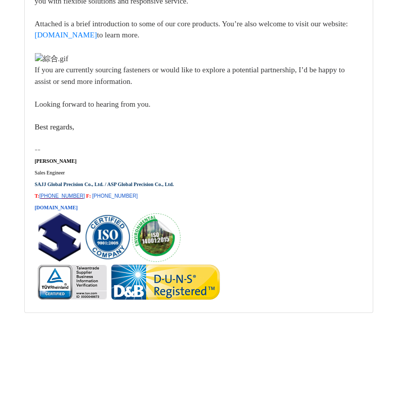  Describe the element at coordinates (55, 127) in the screenshot. I see `font: Best regards,` at that location.